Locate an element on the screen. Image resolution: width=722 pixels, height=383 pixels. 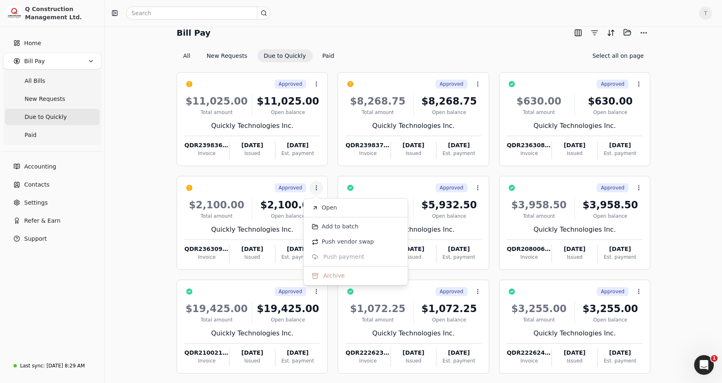
a: Contacts is located at coordinates (52, 184).